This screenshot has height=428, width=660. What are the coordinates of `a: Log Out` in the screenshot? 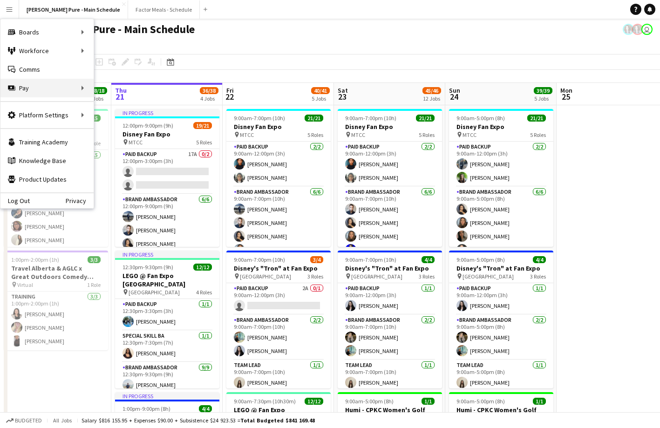 It's located at (15, 201).